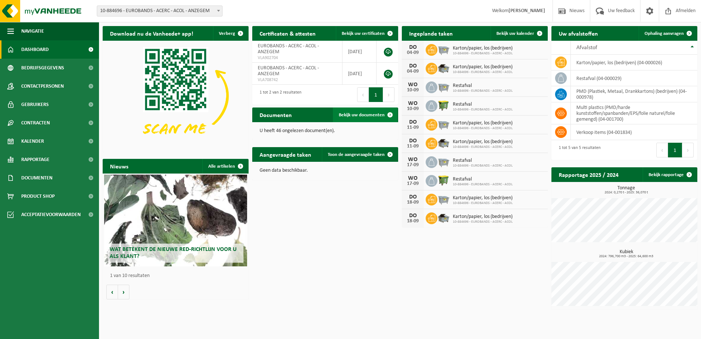 Image resolution: width=701 pixels, height=339 pixels. What do you see at coordinates (626, 256) in the screenshot?
I see `span: 2024: 796,700 m3 - 2025: 64,600 m3` at bounding box center [626, 256].